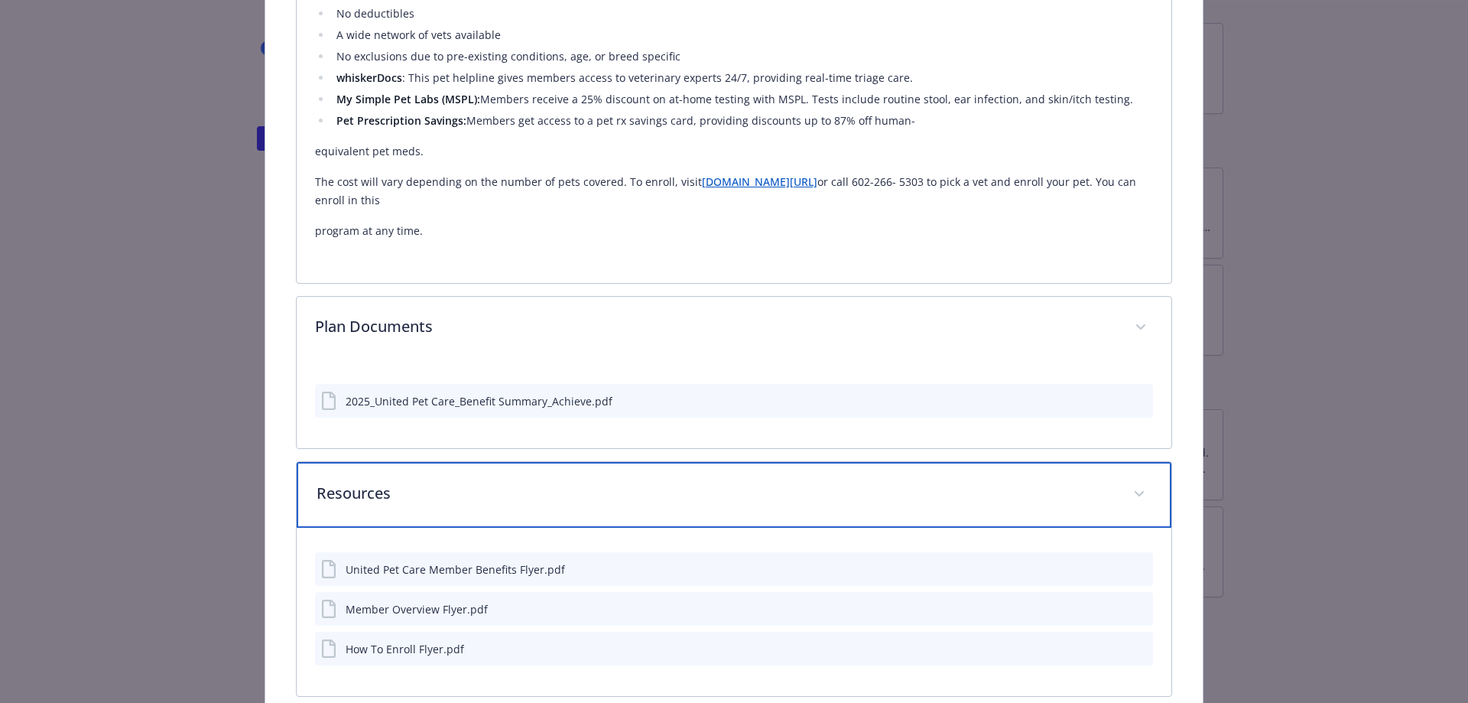 This screenshot has height=703, width=1468. Describe the element at coordinates (734, 151) in the screenshot. I see `p: equivalent pet meds.` at that location.